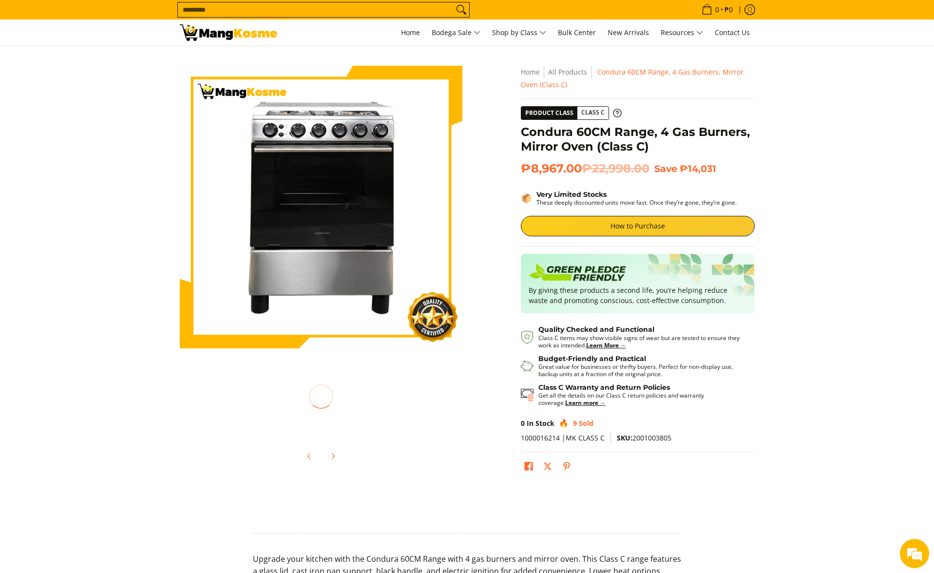 The image size is (934, 573). Describe the element at coordinates (211, 396) in the screenshot. I see `img: Condura 60CM Range, 4 Gas Burners, Mirror Oven (Class C)-1` at that location.